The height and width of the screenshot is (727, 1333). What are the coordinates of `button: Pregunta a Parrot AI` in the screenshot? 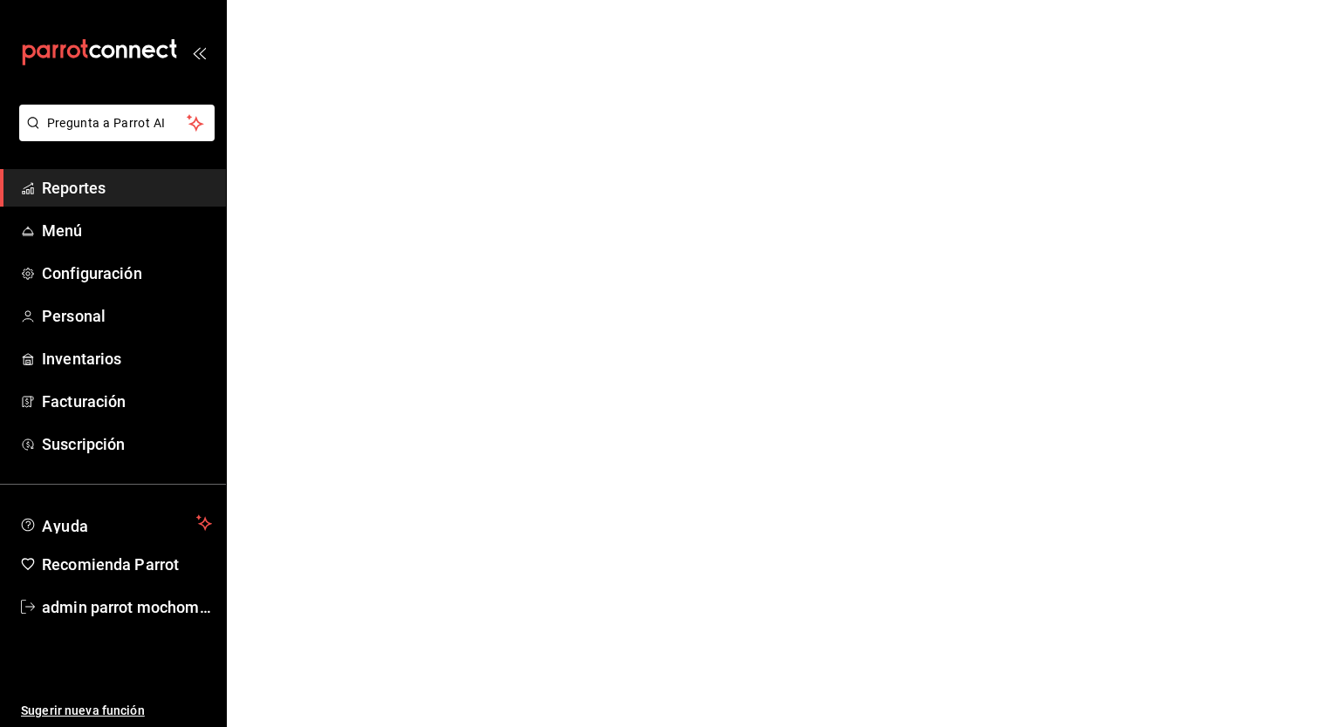 It's located at (117, 123).